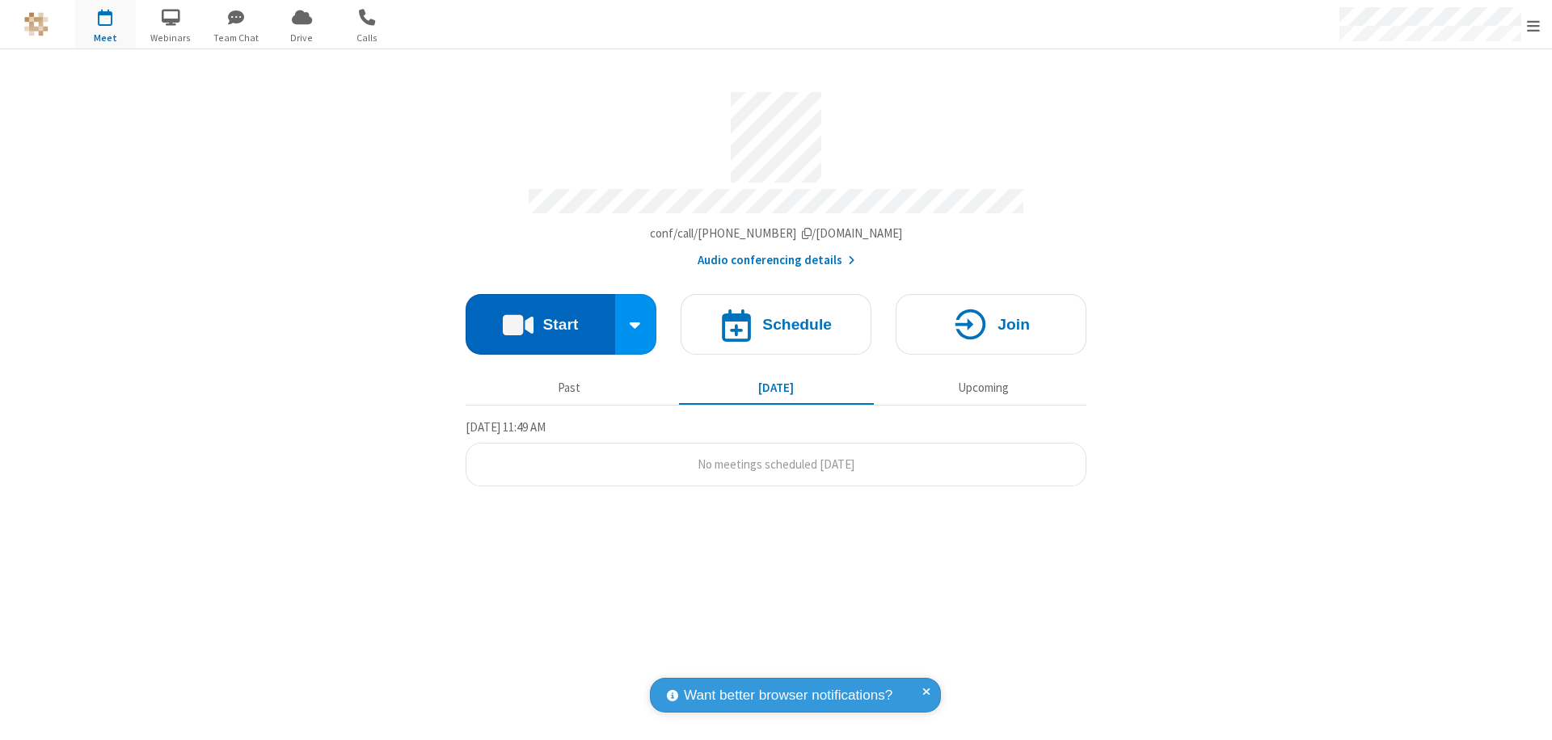 The height and width of the screenshot is (740, 1552). I want to click on h4: Join, so click(1014, 324).